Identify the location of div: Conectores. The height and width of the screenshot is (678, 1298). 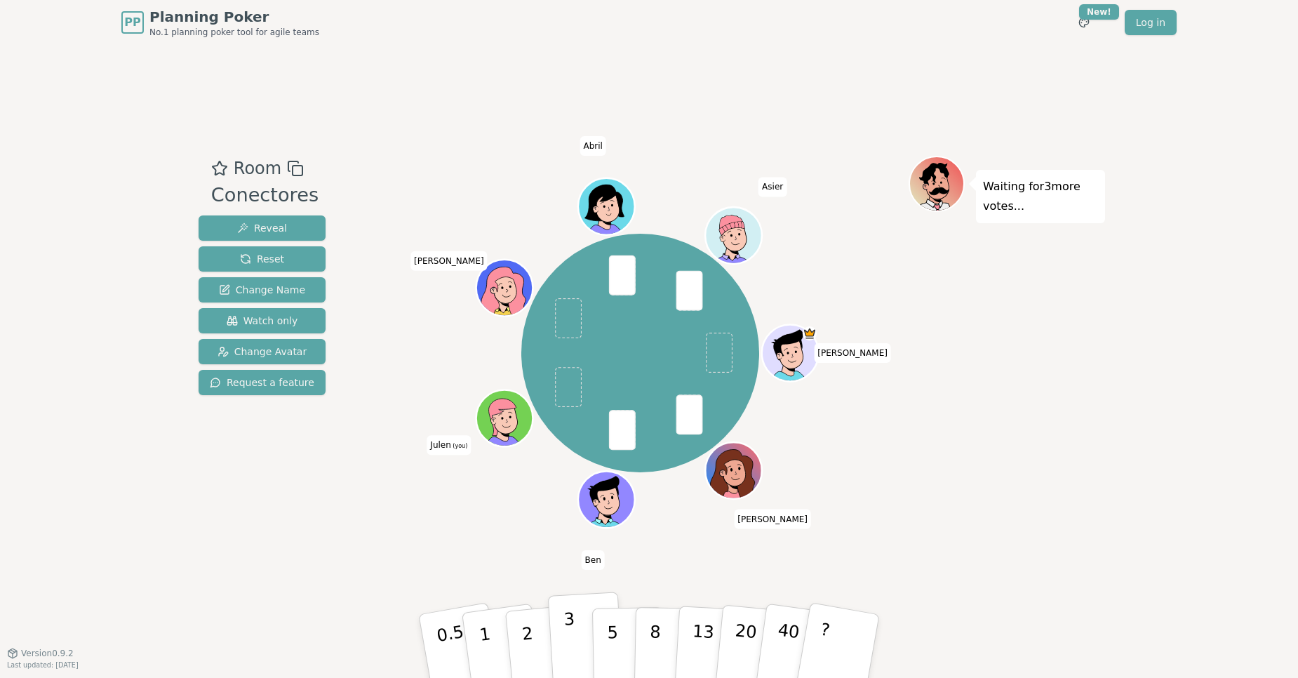
(265, 195).